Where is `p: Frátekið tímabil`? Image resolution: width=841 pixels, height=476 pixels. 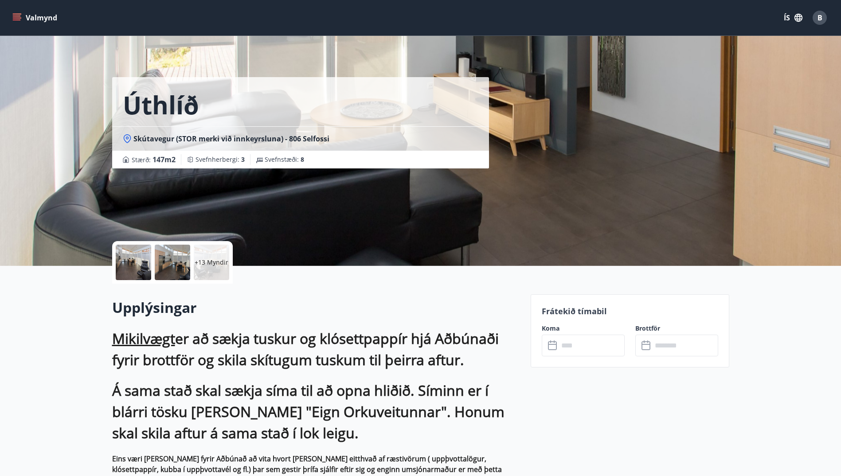
p: Frátekið tímabil is located at coordinates (630, 311).